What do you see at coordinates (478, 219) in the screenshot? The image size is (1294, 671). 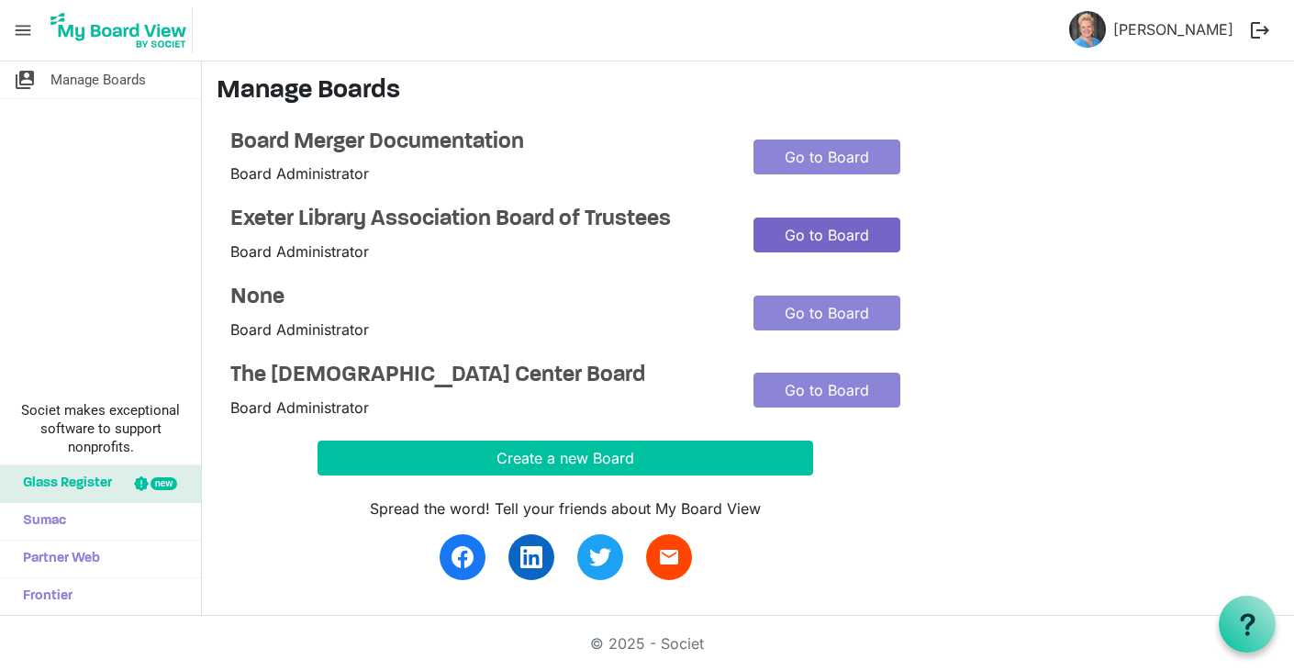 I see `h4: Exeter Library Association Board of Trustees` at bounding box center [478, 219].